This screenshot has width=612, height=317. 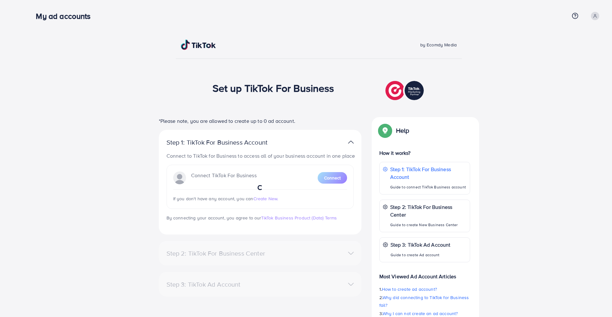 I want to click on p: Guide to create Ad account, so click(x=421, y=255).